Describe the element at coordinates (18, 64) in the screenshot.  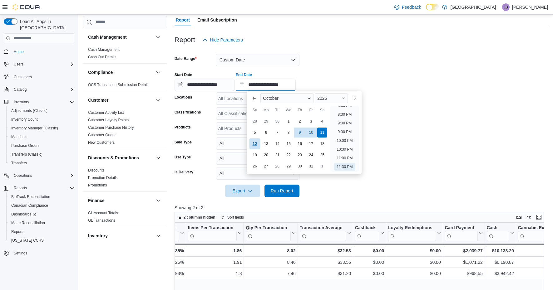
I see `button: Users` at that location.